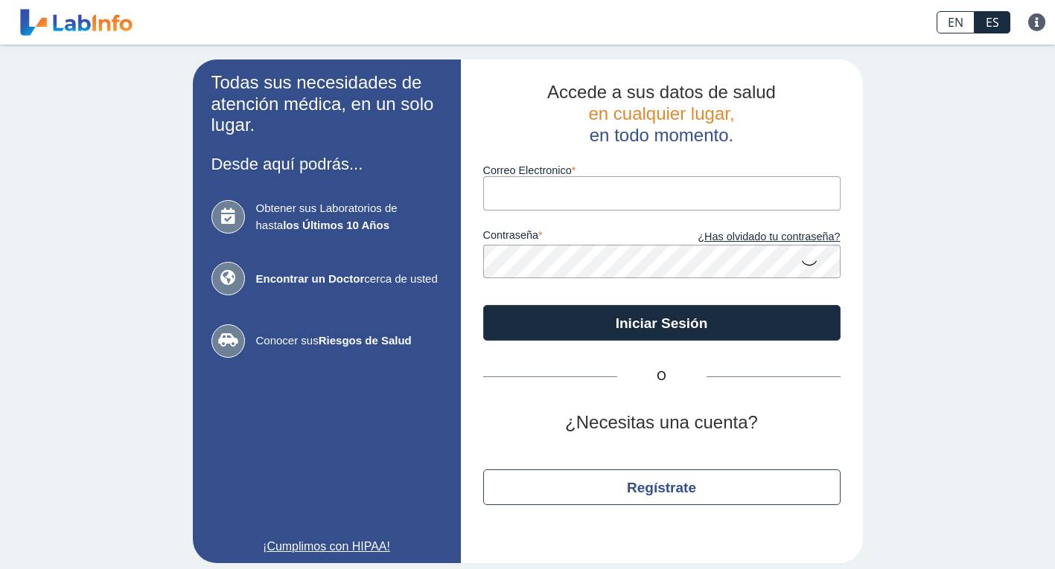 This screenshot has width=1055, height=569. Describe the element at coordinates (662, 377) in the screenshot. I see `span: O` at that location.